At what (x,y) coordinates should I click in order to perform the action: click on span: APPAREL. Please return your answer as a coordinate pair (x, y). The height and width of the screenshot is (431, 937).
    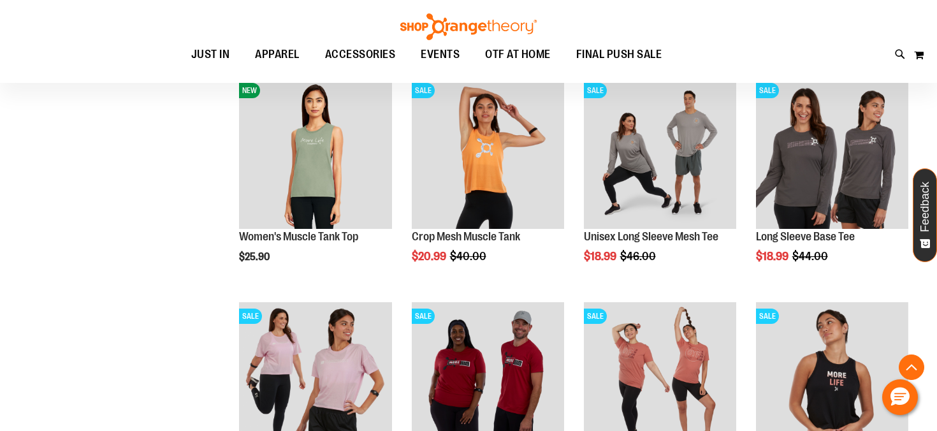
    Looking at the image, I should click on (277, 54).